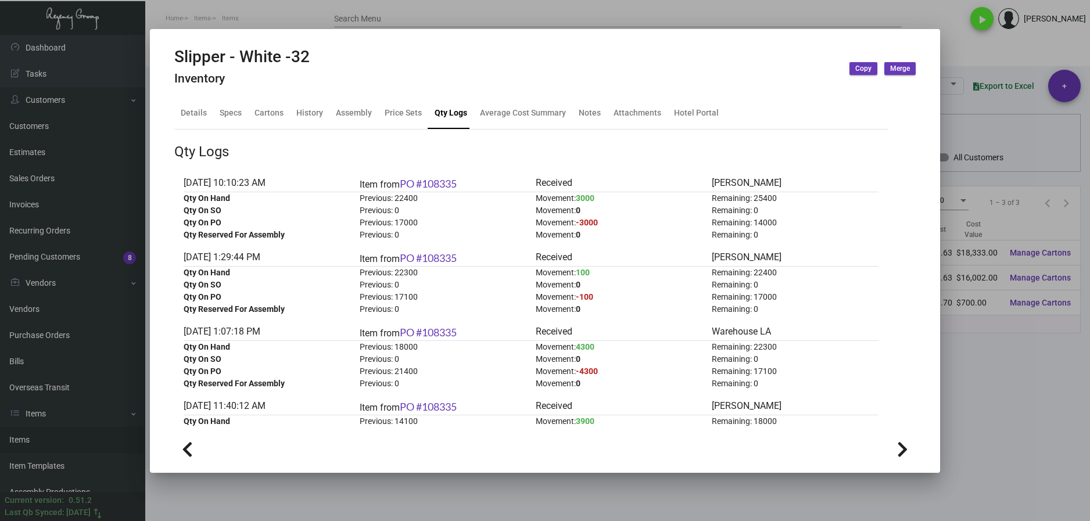 The image size is (1090, 521). What do you see at coordinates (523, 113) in the screenshot?
I see `div: Average Cost Summary` at bounding box center [523, 113].